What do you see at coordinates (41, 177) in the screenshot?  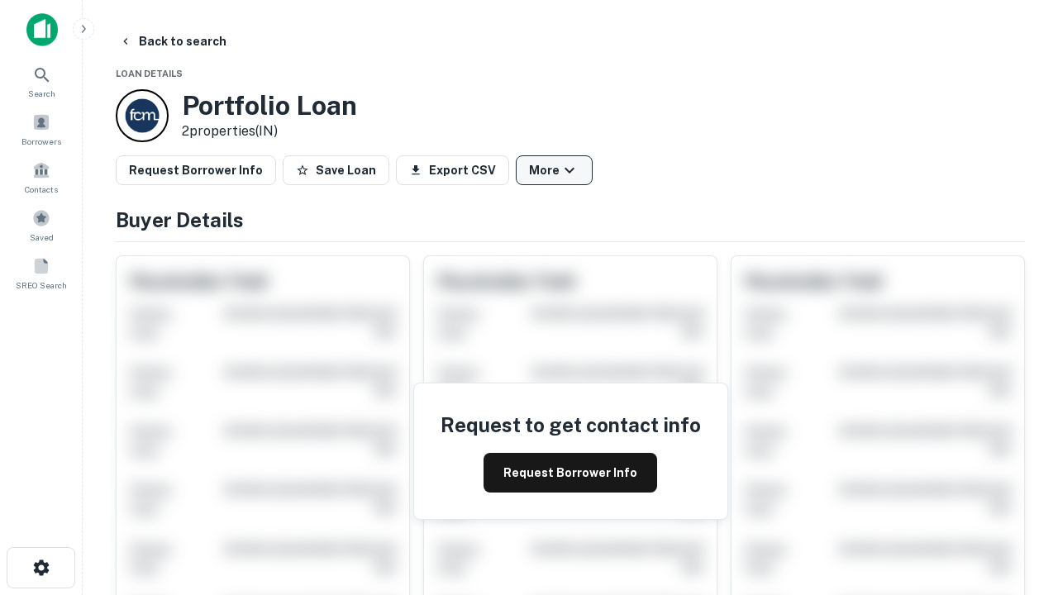 I see `div: Contacts` at bounding box center [41, 177].